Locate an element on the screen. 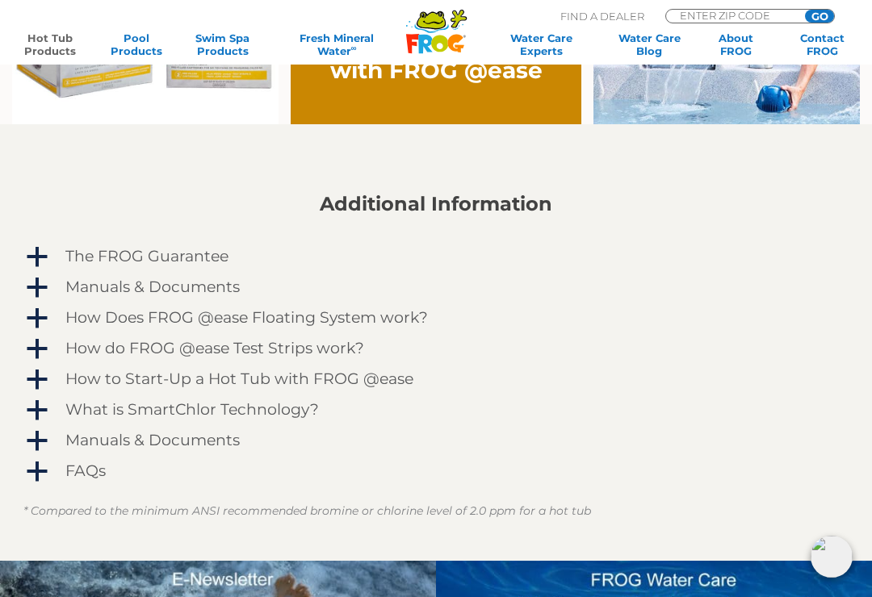  img: openIcon is located at coordinates (832, 557).